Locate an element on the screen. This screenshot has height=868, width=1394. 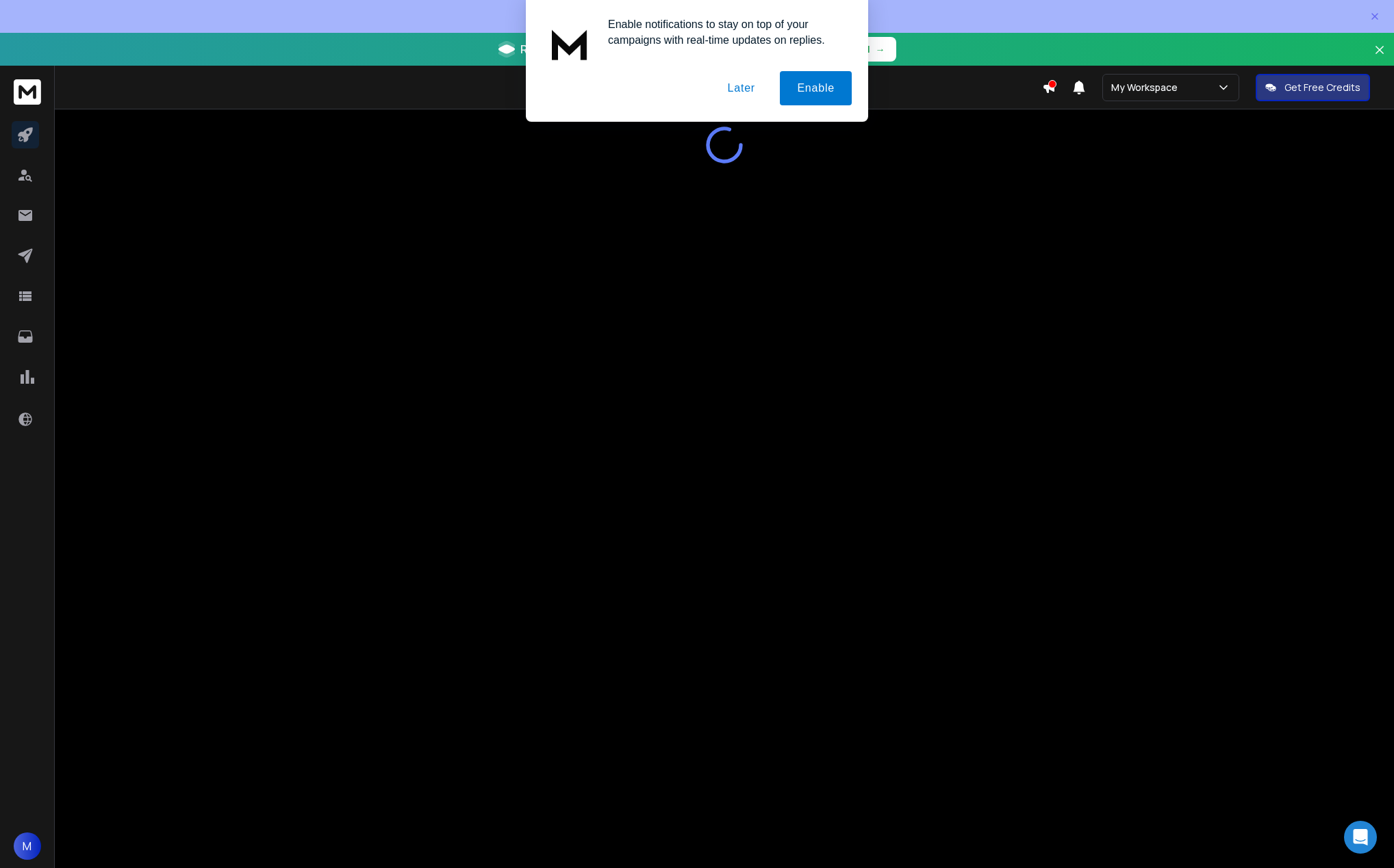
button: Enable is located at coordinates (815, 88).